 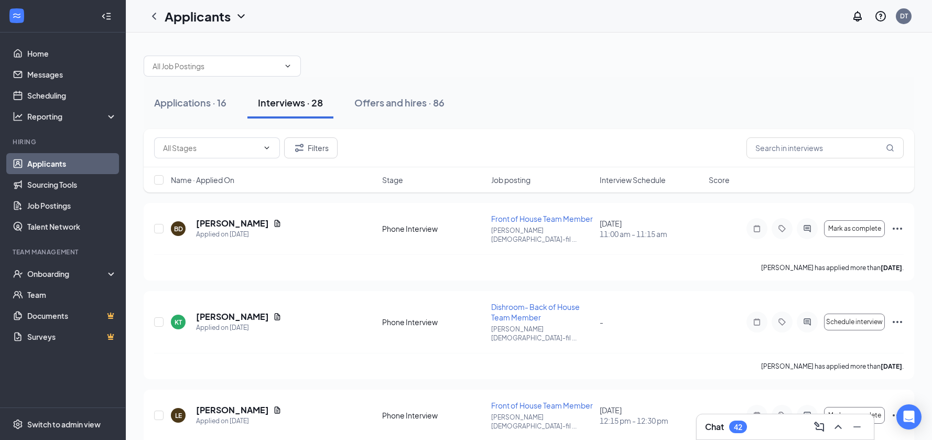 I want to click on svg: MagnifyingGlass, so click(x=890, y=148).